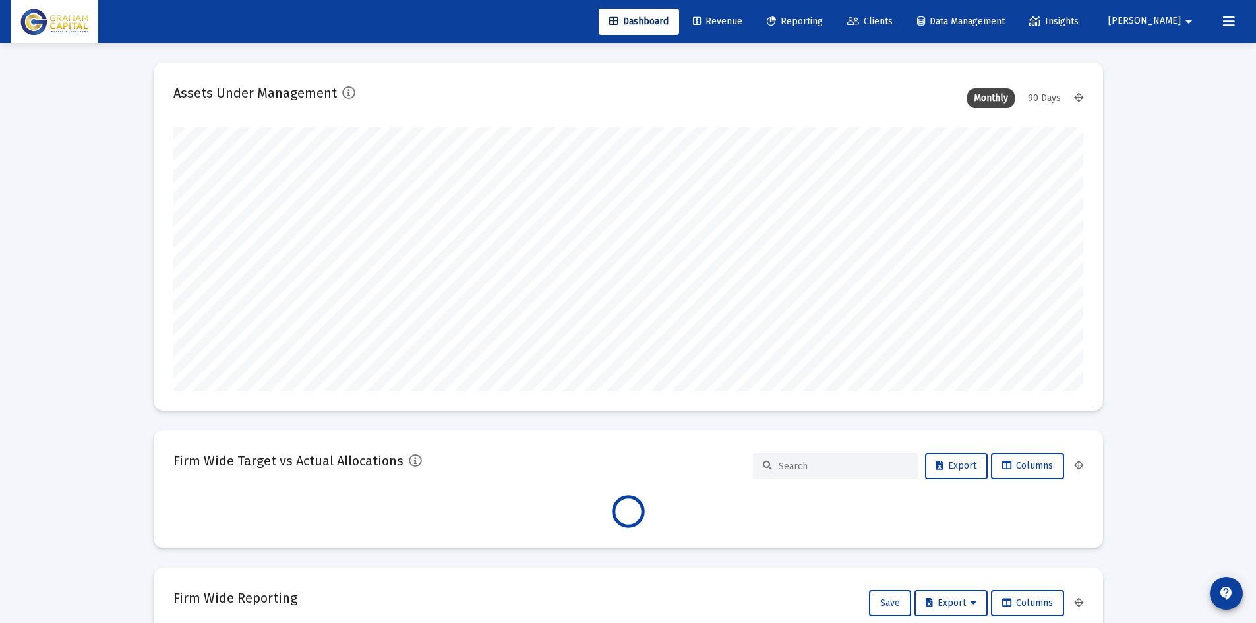 This screenshot has height=623, width=1256. I want to click on a: Clients, so click(870, 22).